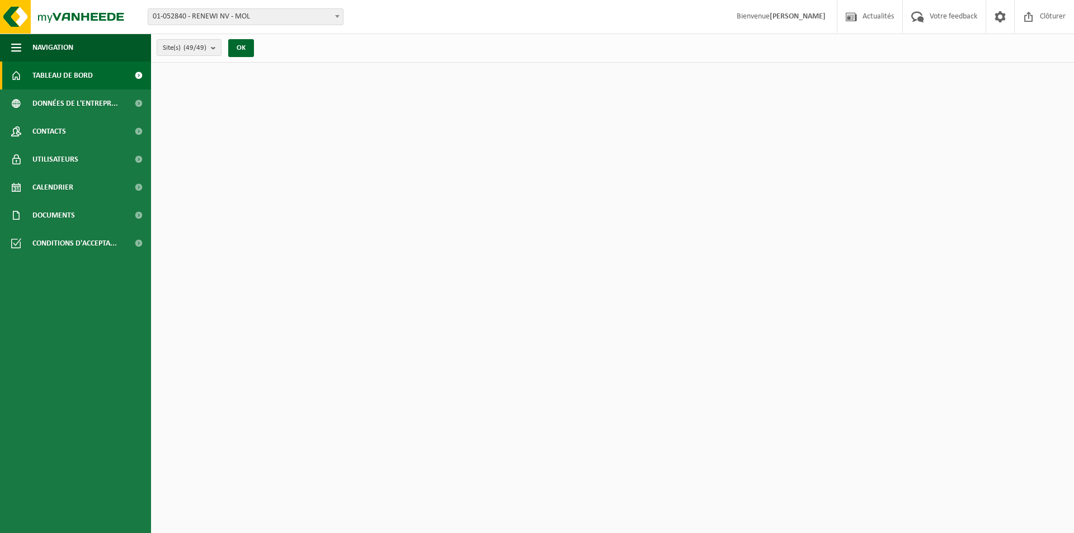 The image size is (1074, 533). Describe the element at coordinates (189, 48) in the screenshot. I see `button: Site(s)(49/49)` at that location.